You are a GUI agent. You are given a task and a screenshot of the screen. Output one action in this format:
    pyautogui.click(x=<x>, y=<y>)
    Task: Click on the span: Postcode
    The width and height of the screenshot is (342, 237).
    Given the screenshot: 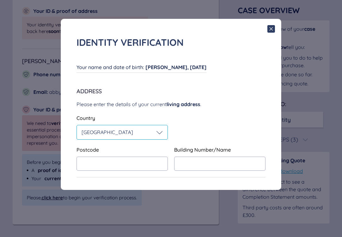 What is the action you would take?
    pyautogui.click(x=87, y=150)
    